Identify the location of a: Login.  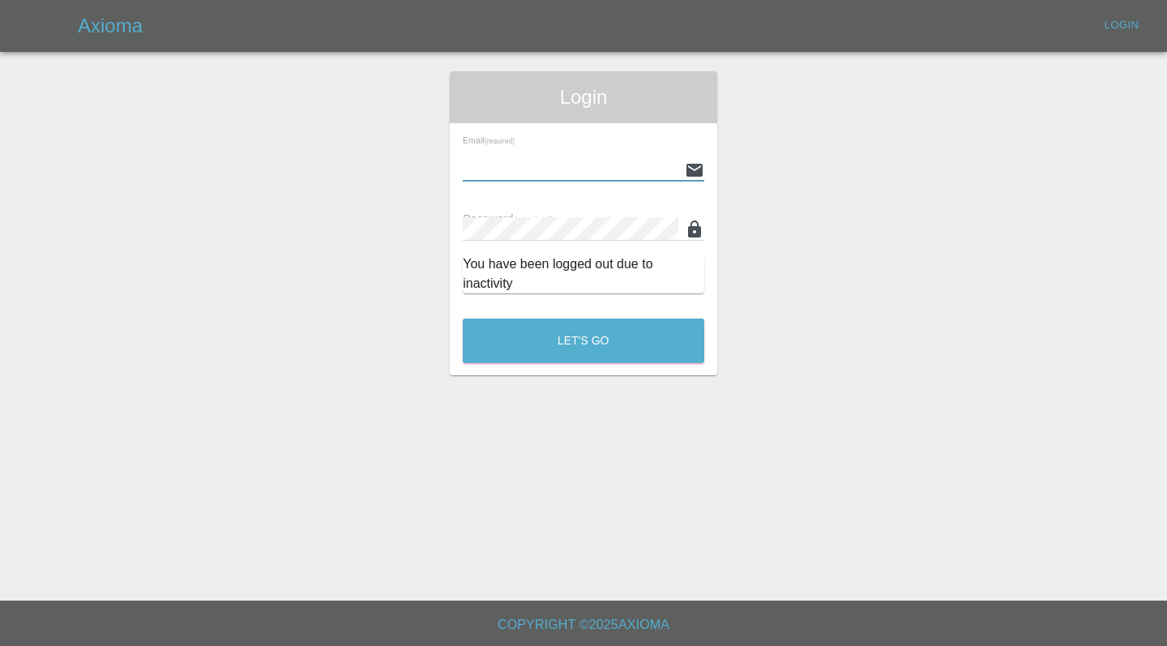
(1122, 25).